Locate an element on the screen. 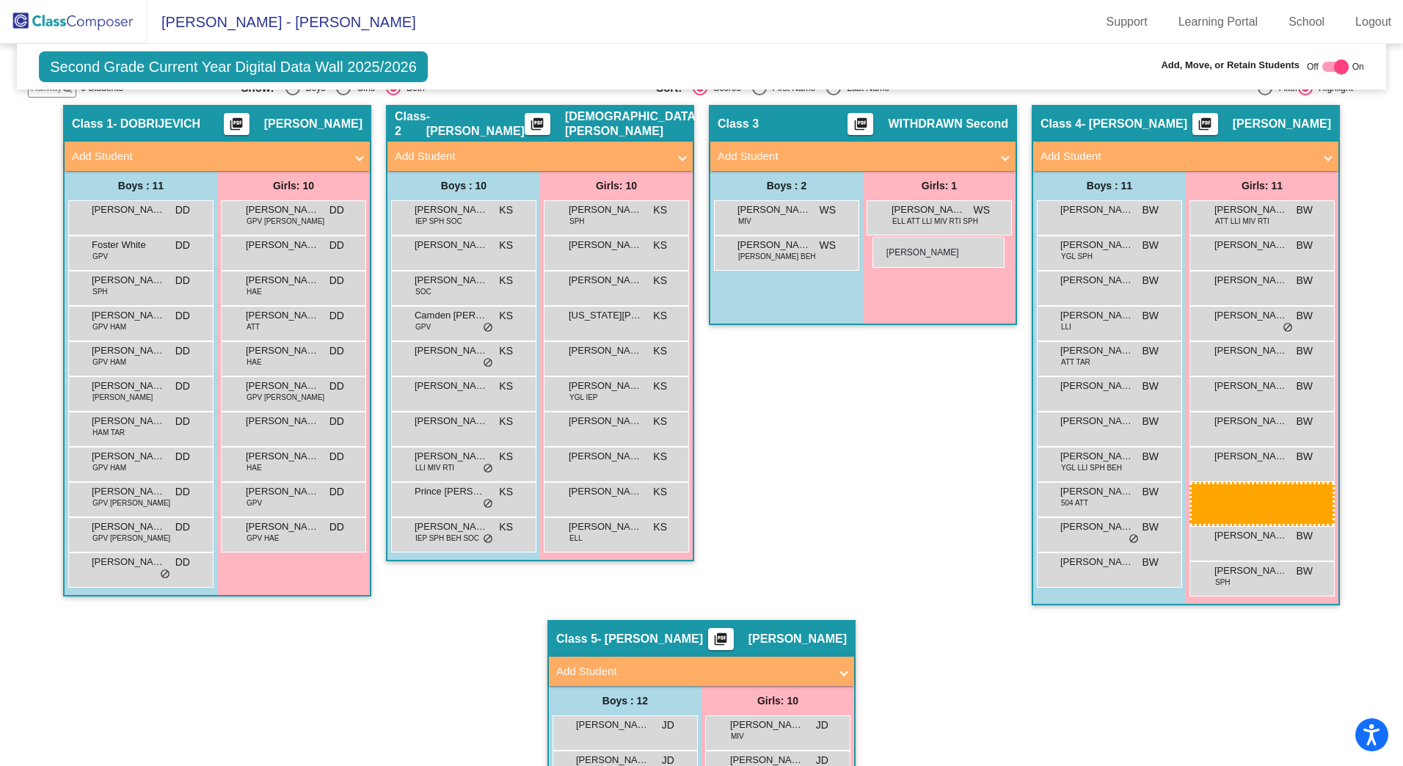 The height and width of the screenshot is (766, 1403). span: On is located at coordinates (1358, 67).